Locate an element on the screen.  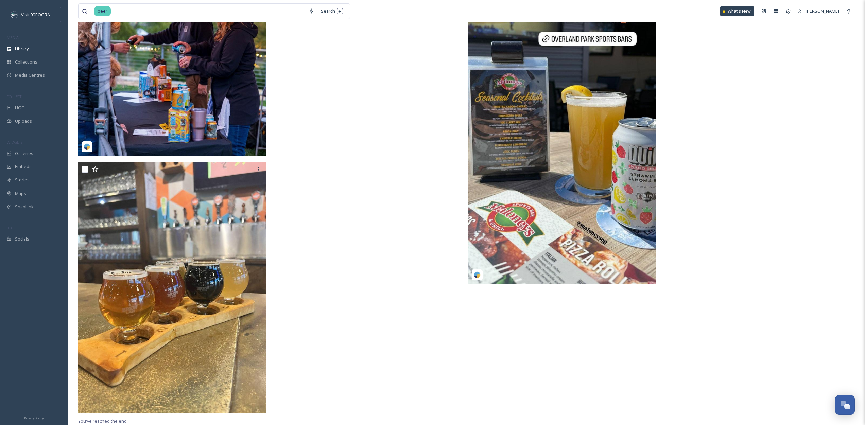
span: SOCIALS is located at coordinates (14, 228).